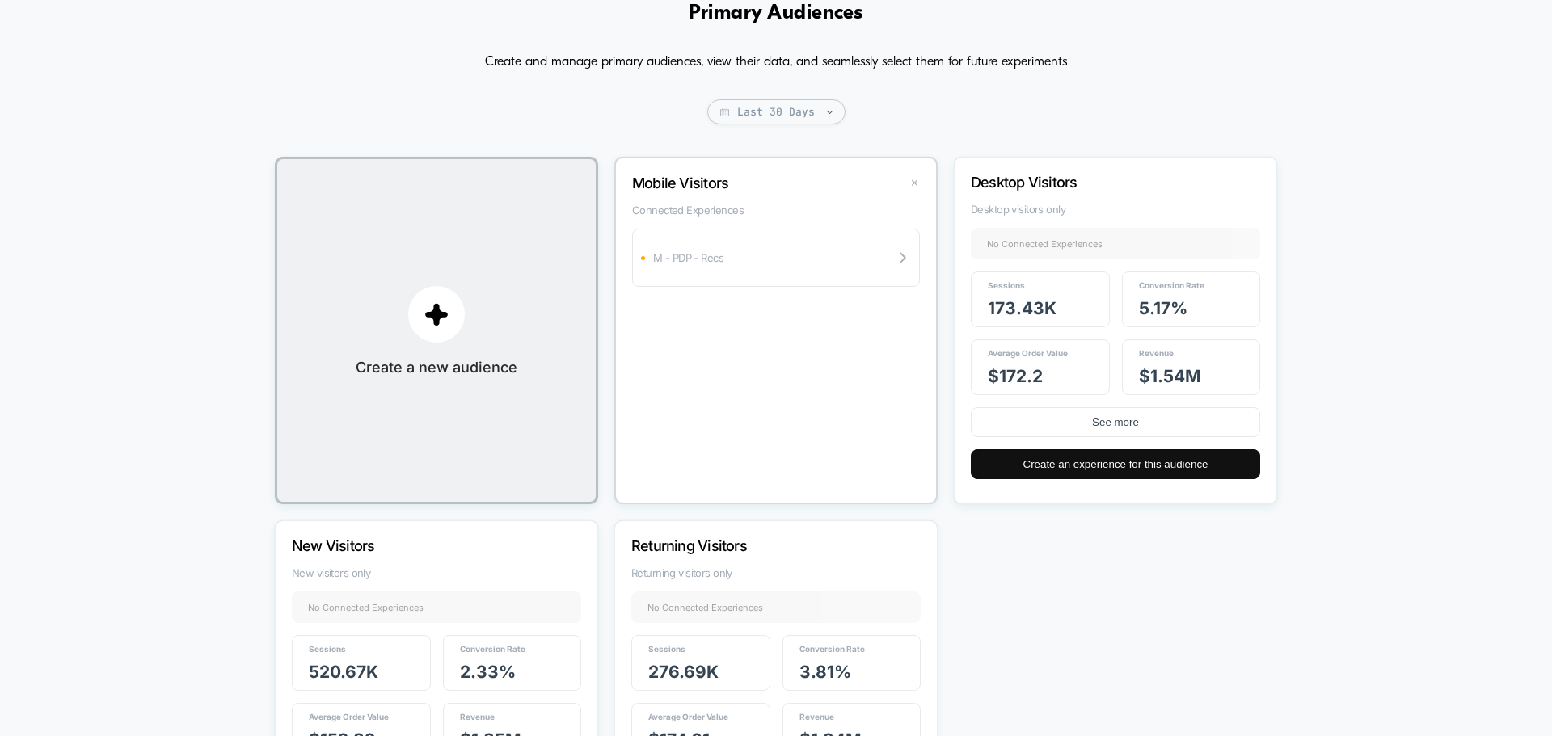  Describe the element at coordinates (1116, 464) in the screenshot. I see `button: Create an experience for this audience` at that location.